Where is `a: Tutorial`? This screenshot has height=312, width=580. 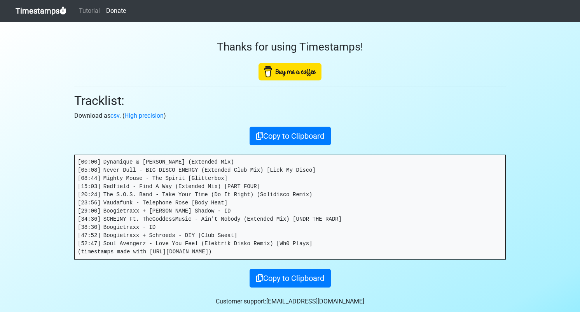 a: Tutorial is located at coordinates (89, 11).